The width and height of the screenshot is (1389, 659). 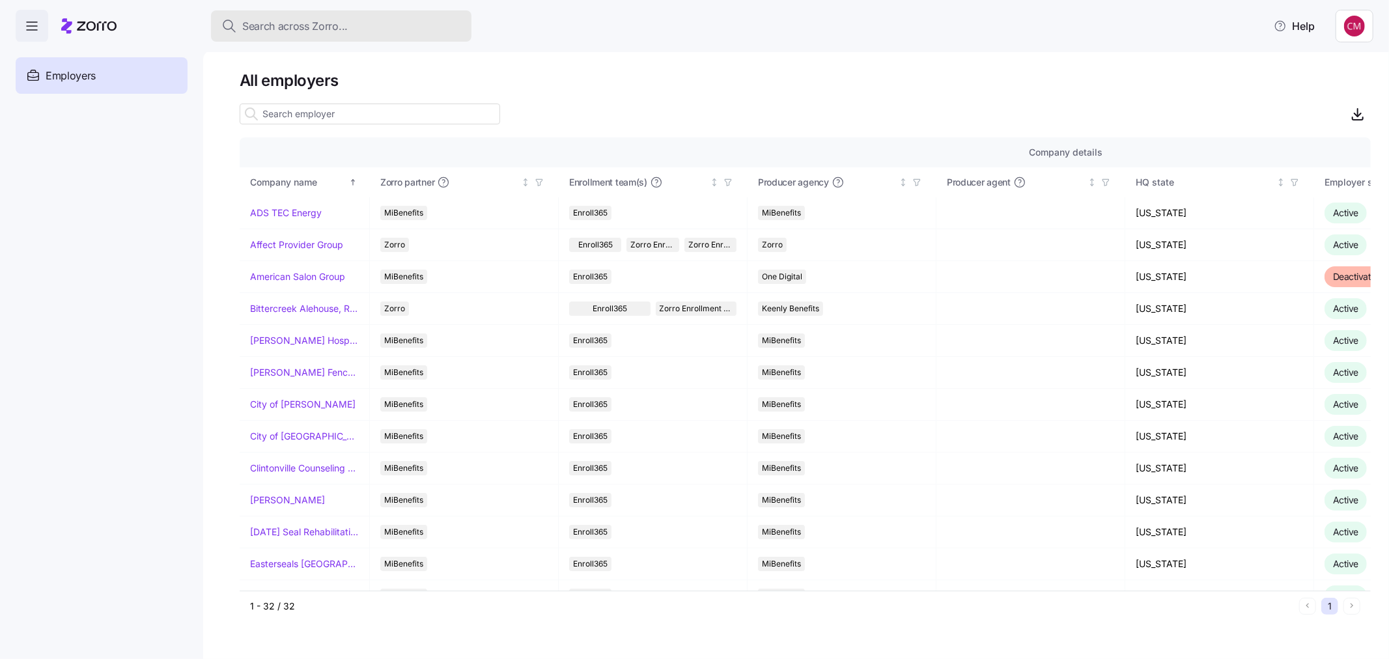 What do you see at coordinates (102, 76) in the screenshot?
I see `a: Employers` at bounding box center [102, 76].